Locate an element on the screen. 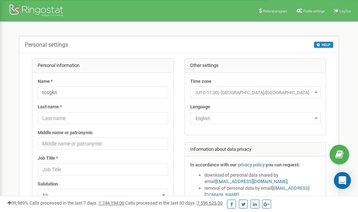 This screenshot has height=212, width=358. input: Last name is located at coordinates (103, 118).